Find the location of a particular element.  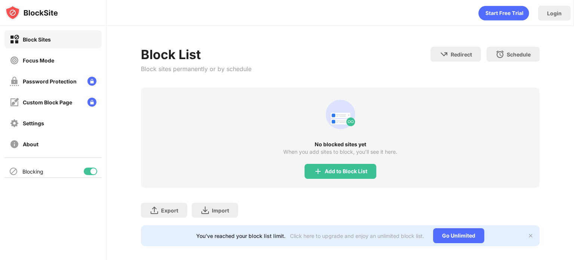

div: You’ve reached your block list limit. is located at coordinates (241, 235).